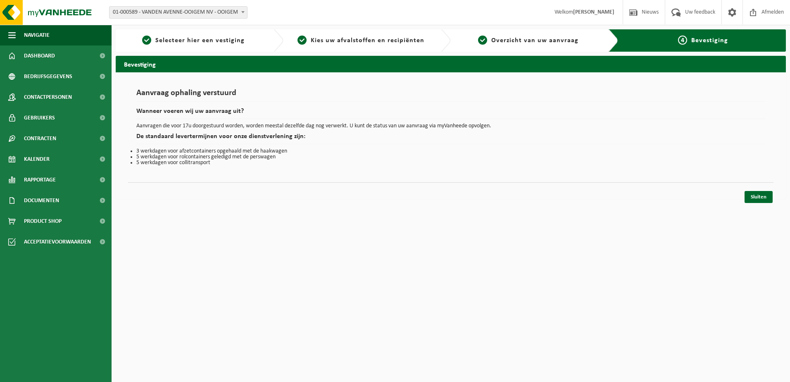 The width and height of the screenshot is (790, 382). Describe the element at coordinates (534, 40) in the screenshot. I see `span: Overzicht van uw aanvraag` at that location.